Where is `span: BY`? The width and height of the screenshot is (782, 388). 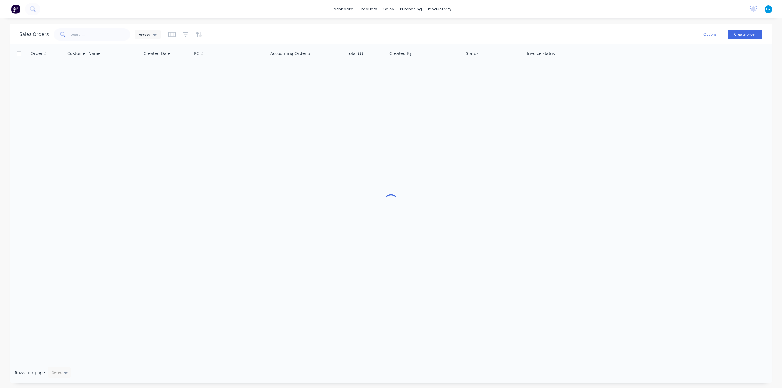
span: BY is located at coordinates (768, 9).